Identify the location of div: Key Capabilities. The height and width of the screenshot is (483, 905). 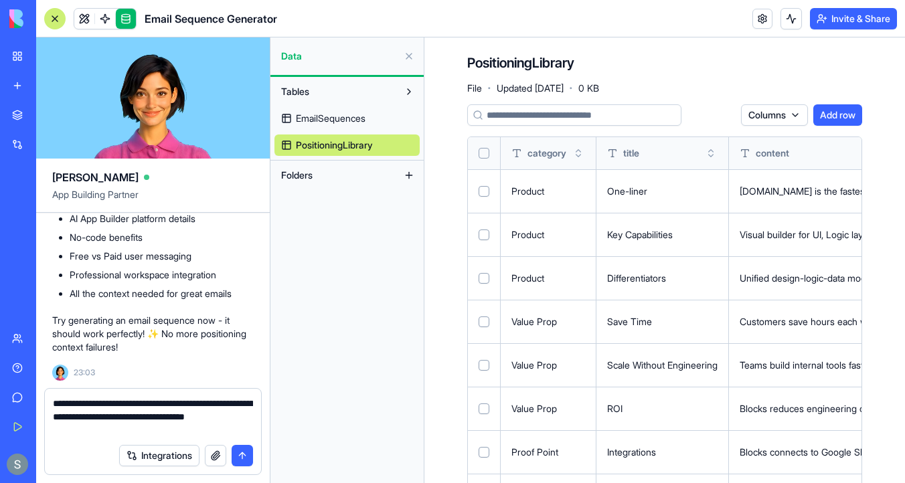
(662, 235).